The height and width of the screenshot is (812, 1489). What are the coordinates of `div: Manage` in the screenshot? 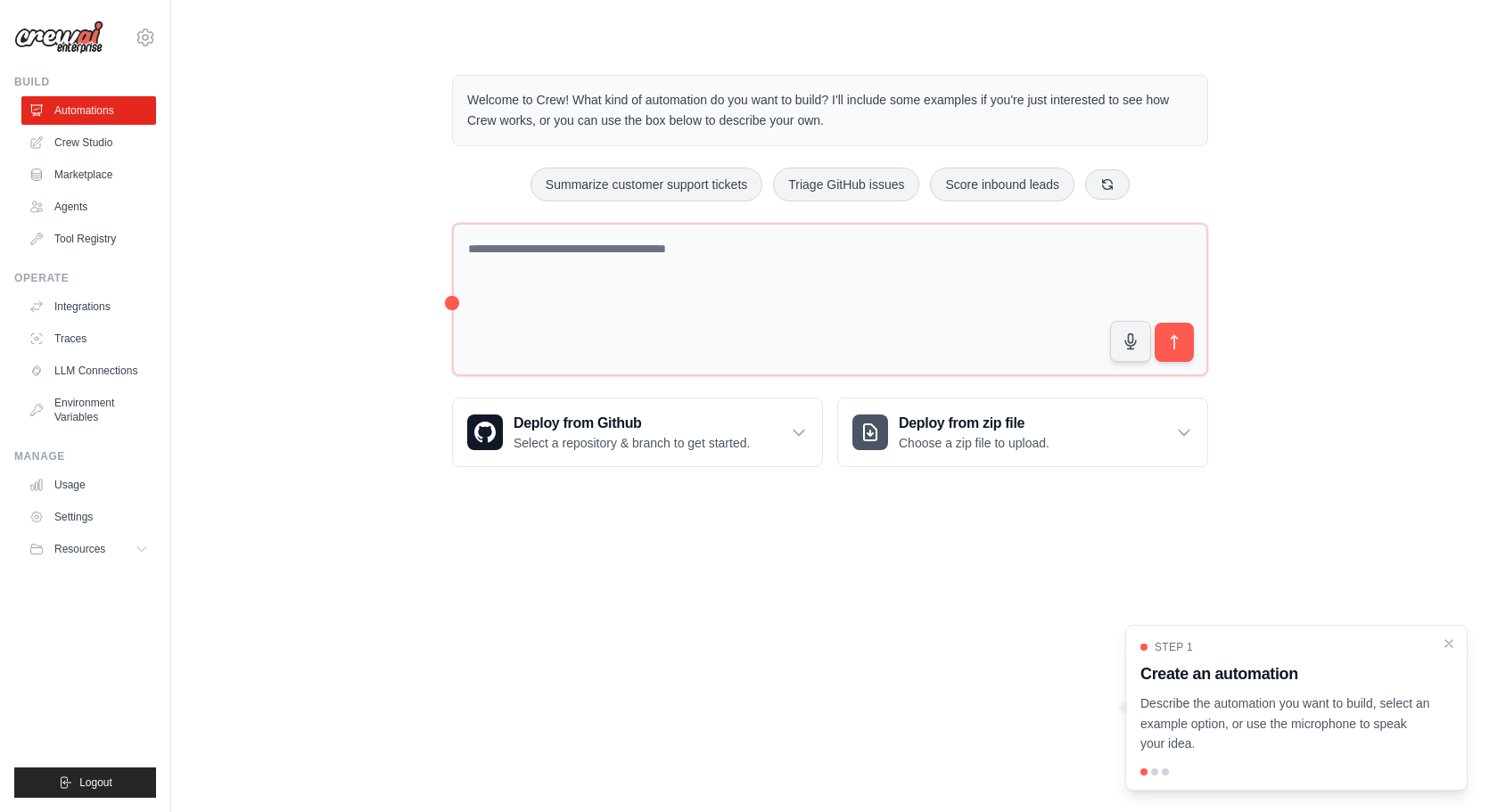 It's located at (85, 456).